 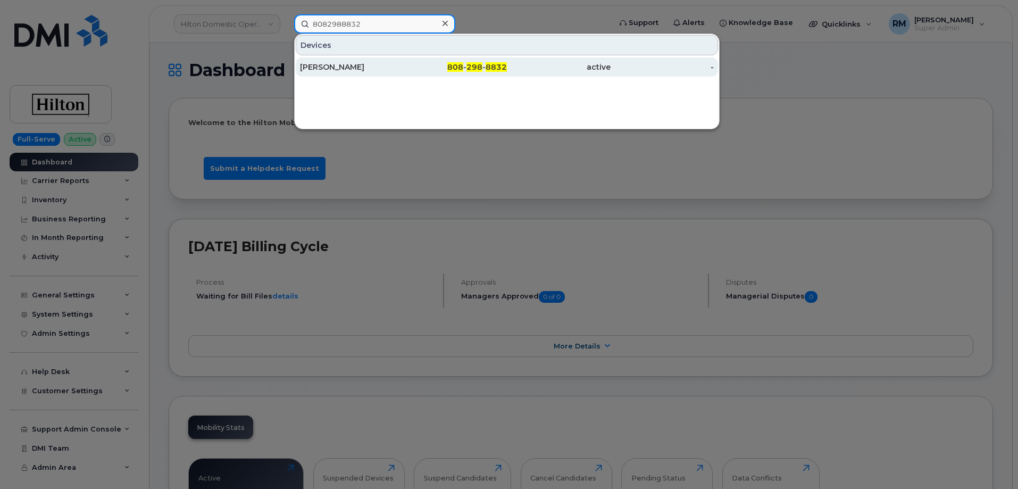 What do you see at coordinates (507, 45) in the screenshot?
I see `div: Devices` at bounding box center [507, 45].